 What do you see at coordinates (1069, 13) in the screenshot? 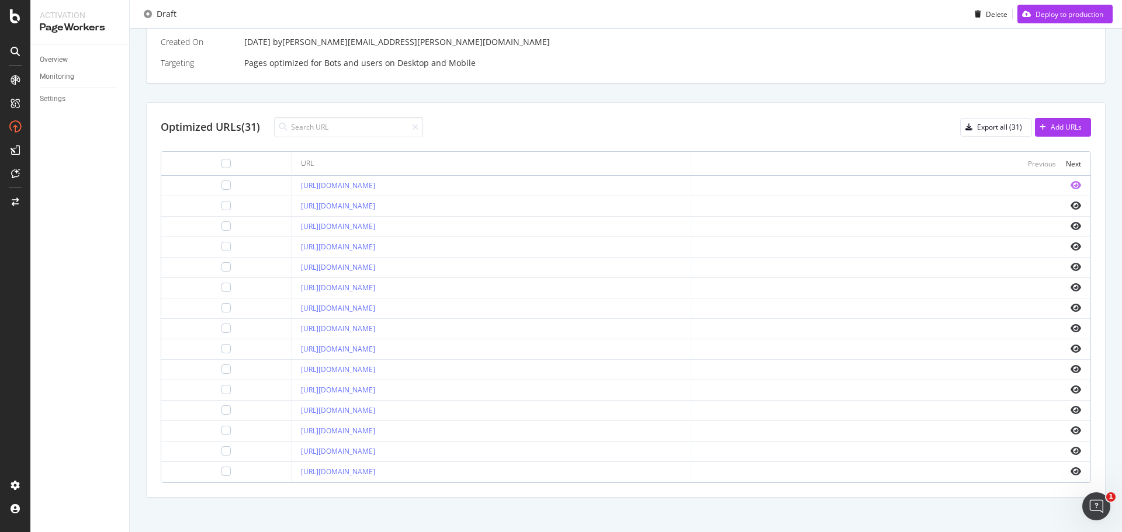
I see `div: Deploy to production` at bounding box center [1069, 13].